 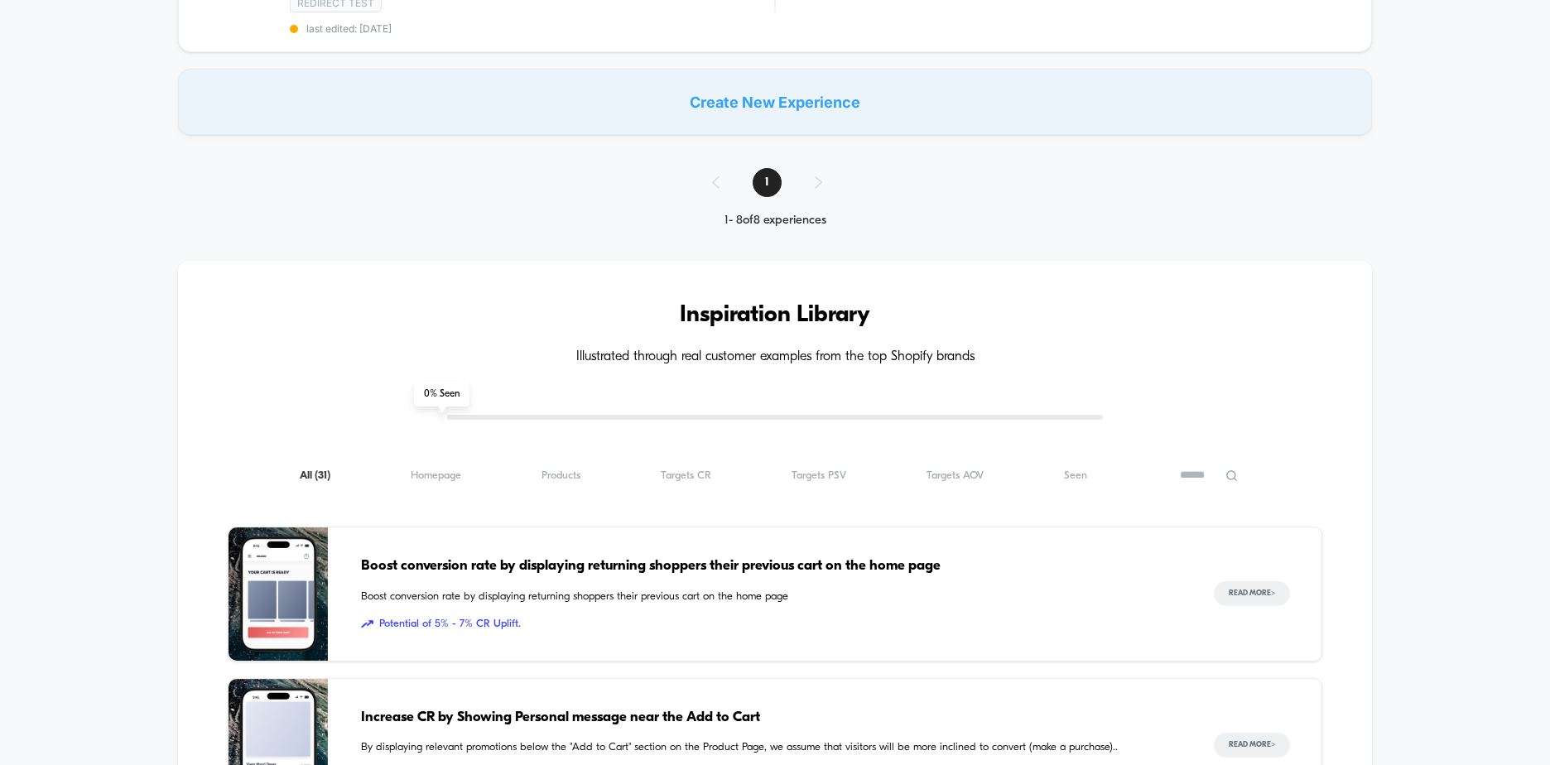 I want to click on span: By displaying relevant promotions below the "Add to Cart" section on the Product Page, we assume ..., so click(x=770, y=748).